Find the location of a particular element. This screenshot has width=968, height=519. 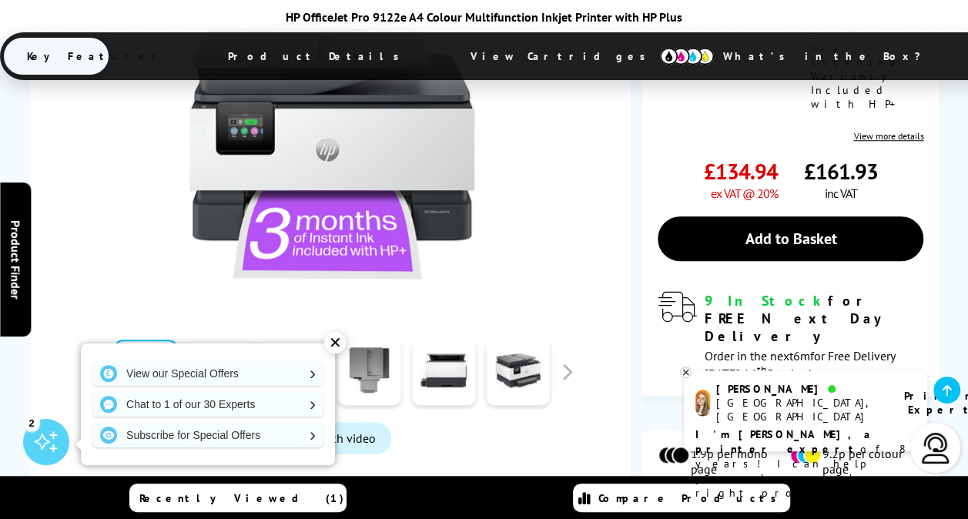

span: 6m is located at coordinates (801, 356).